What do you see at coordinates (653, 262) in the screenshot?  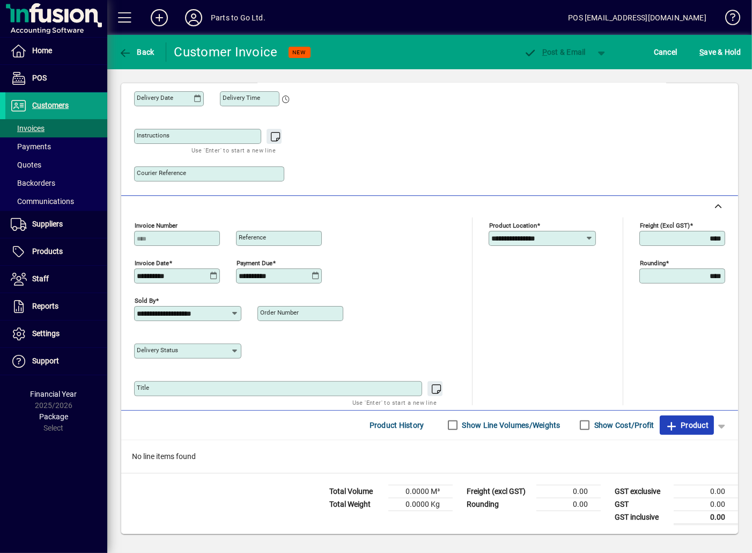 I see `mat-label: Rounding` at bounding box center [653, 262].